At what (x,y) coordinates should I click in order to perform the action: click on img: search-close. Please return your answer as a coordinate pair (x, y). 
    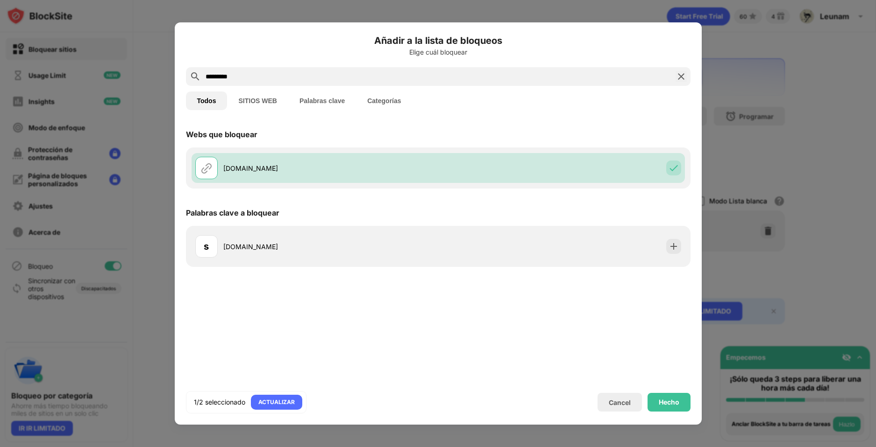
    Looking at the image, I should click on (681, 77).